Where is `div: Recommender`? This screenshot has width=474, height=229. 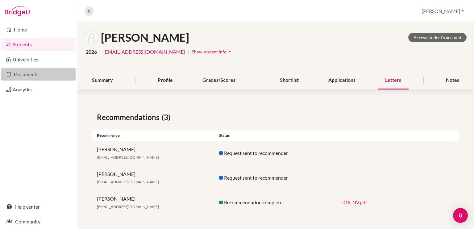
div: Recommender is located at coordinates (154, 136).